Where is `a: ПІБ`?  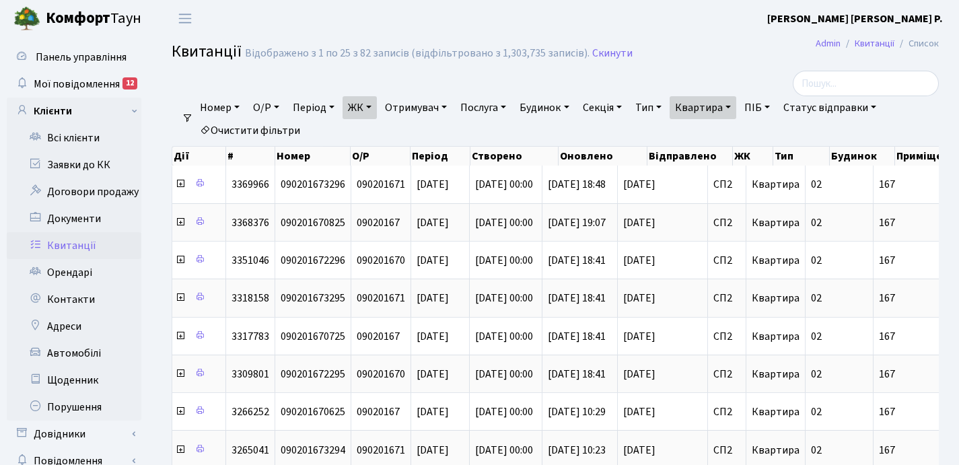
a: ПІБ is located at coordinates (757, 108).